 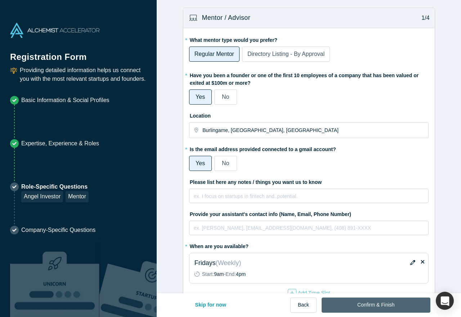 I want to click on img: Alchemist Accelerator Logo, so click(x=55, y=30).